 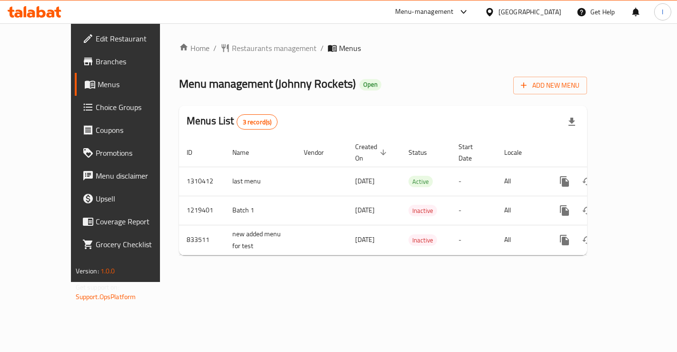 I want to click on a: Edit Restaurant, so click(x=129, y=39).